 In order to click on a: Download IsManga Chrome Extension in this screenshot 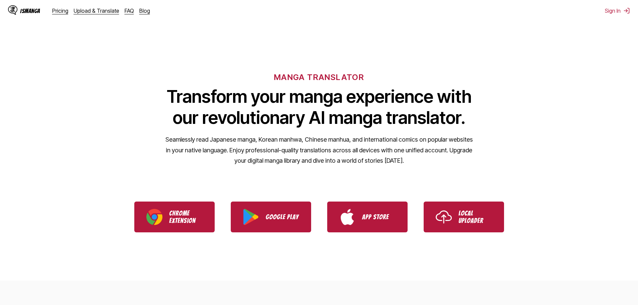, I will do `click(175, 217)`.